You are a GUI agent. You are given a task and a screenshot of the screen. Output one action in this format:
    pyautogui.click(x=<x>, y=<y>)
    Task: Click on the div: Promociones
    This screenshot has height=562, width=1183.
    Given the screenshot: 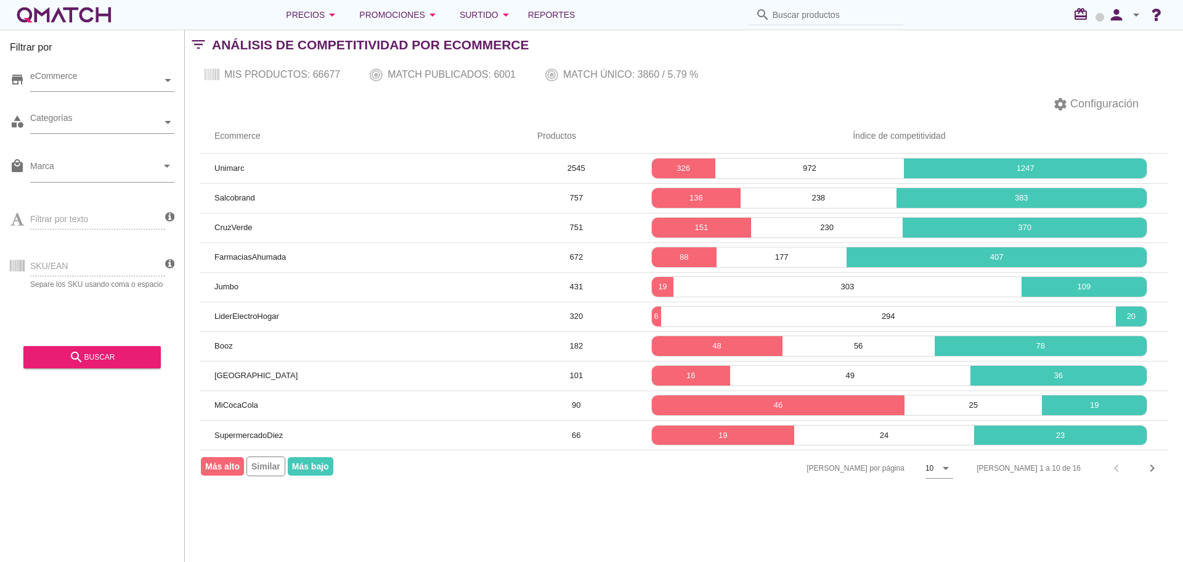 What is the action you would take?
    pyautogui.click(x=399, y=15)
    